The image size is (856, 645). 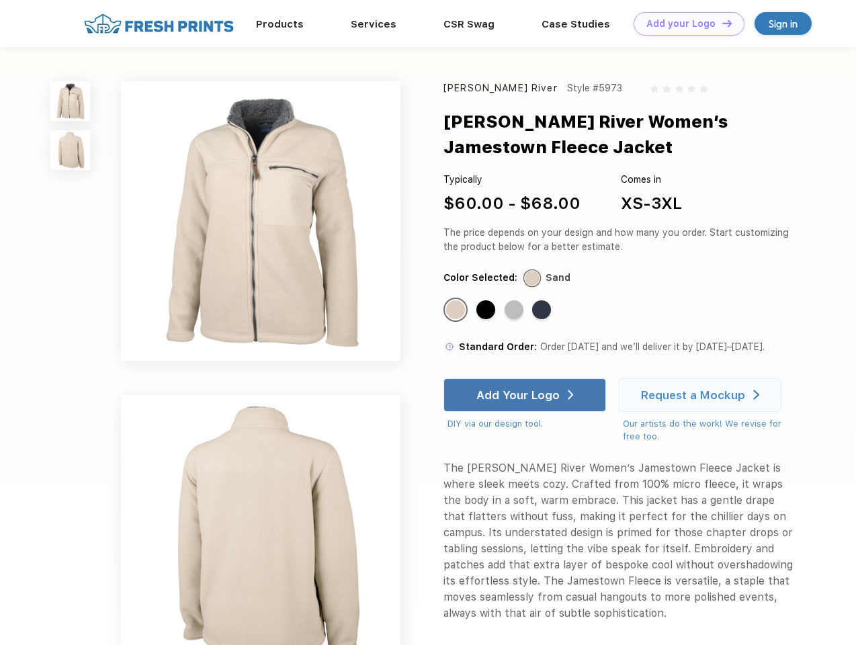 What do you see at coordinates (498, 347) in the screenshot?
I see `span: Standard Order:` at bounding box center [498, 347].